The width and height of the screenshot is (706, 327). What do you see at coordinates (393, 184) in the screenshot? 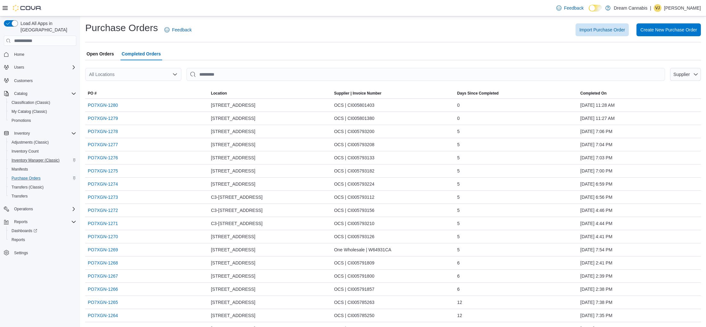
I see `div: OCS | CI005793224` at bounding box center [393, 184].